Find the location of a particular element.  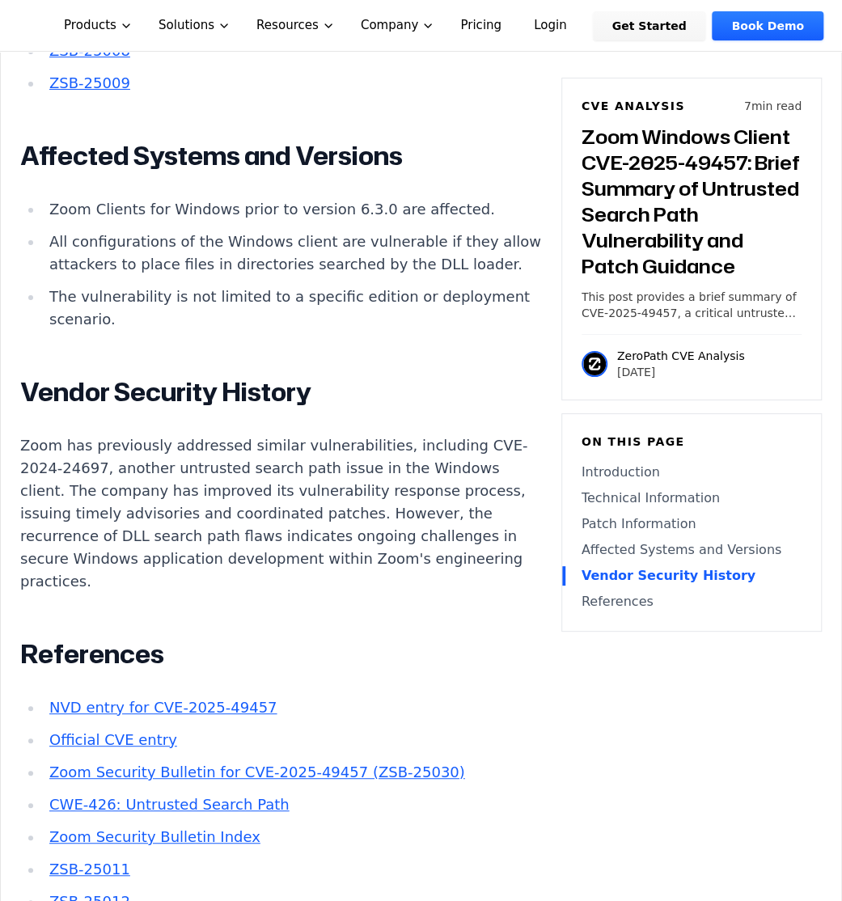

p: 7 min read is located at coordinates (772, 106).